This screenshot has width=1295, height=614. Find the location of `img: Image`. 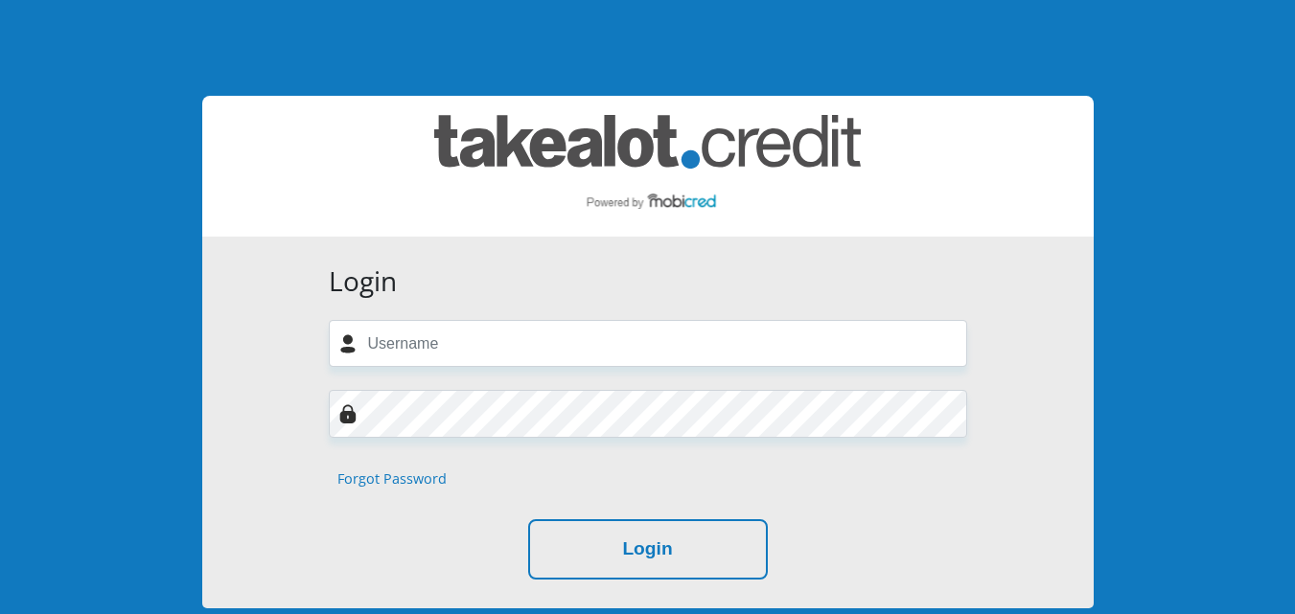

img: Image is located at coordinates (348, 414).